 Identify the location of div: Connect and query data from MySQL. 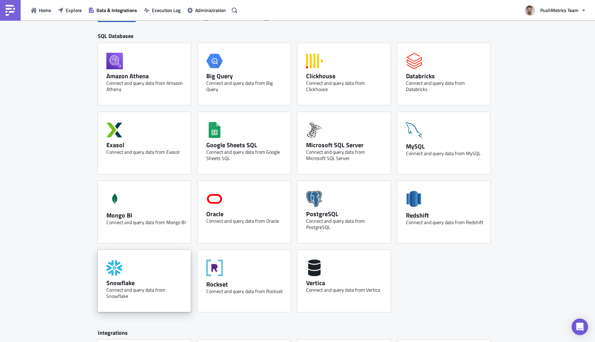
(446, 153).